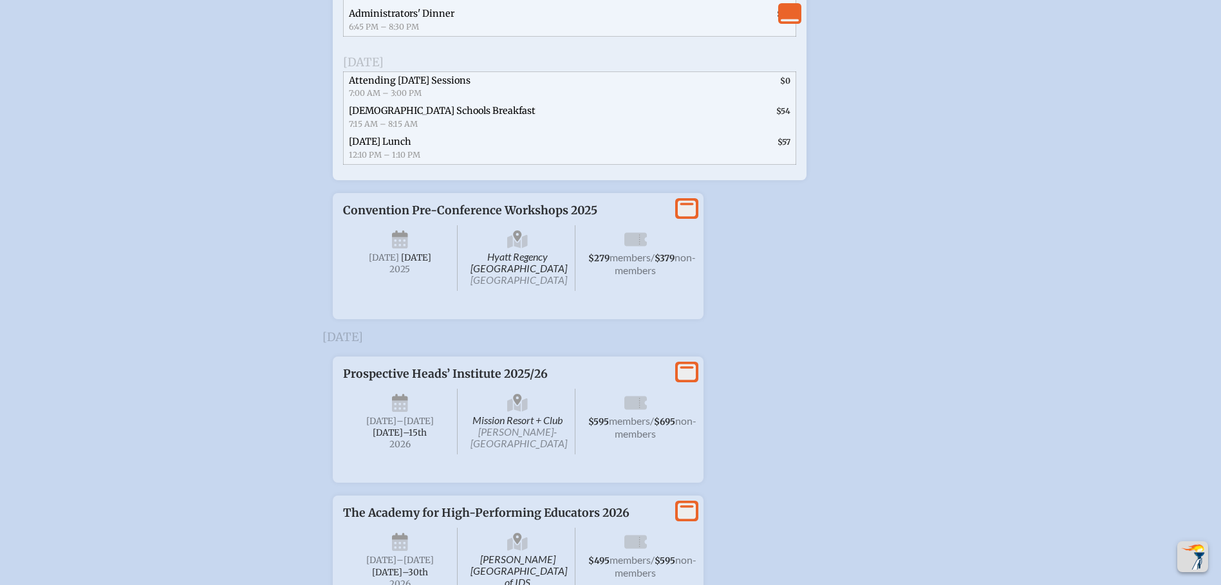 This screenshot has width=1221, height=585. What do you see at coordinates (445, 374) in the screenshot?
I see `span: Prospective Heads’ Institute 2025/26` at bounding box center [445, 374].